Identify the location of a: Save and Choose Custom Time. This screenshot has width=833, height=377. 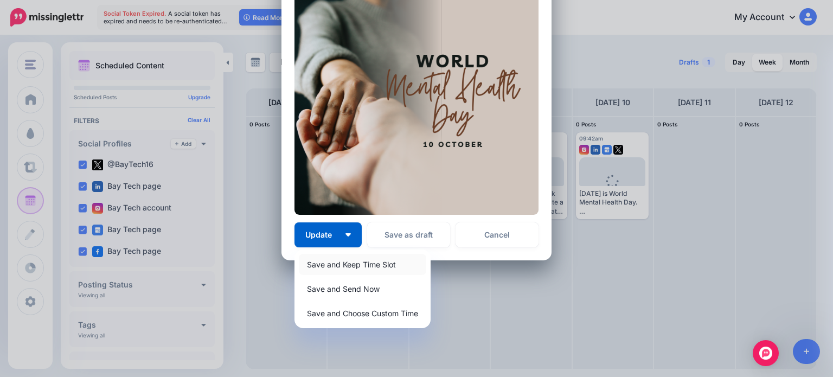
(362, 313).